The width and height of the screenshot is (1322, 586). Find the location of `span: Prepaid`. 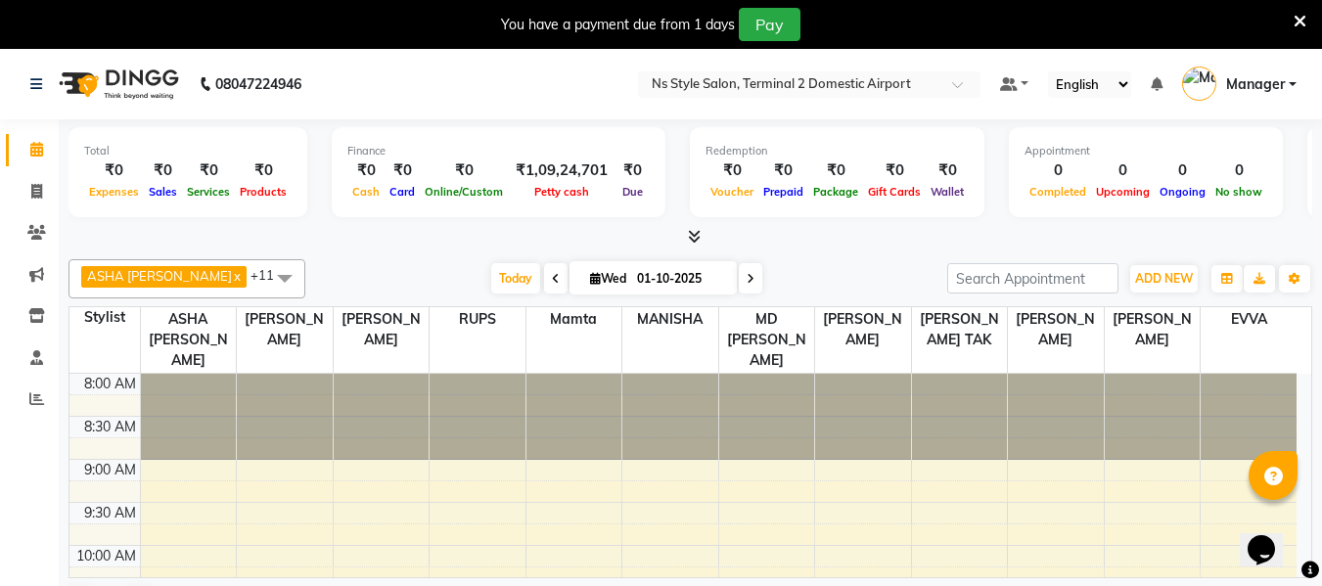

span: Prepaid is located at coordinates (783, 192).